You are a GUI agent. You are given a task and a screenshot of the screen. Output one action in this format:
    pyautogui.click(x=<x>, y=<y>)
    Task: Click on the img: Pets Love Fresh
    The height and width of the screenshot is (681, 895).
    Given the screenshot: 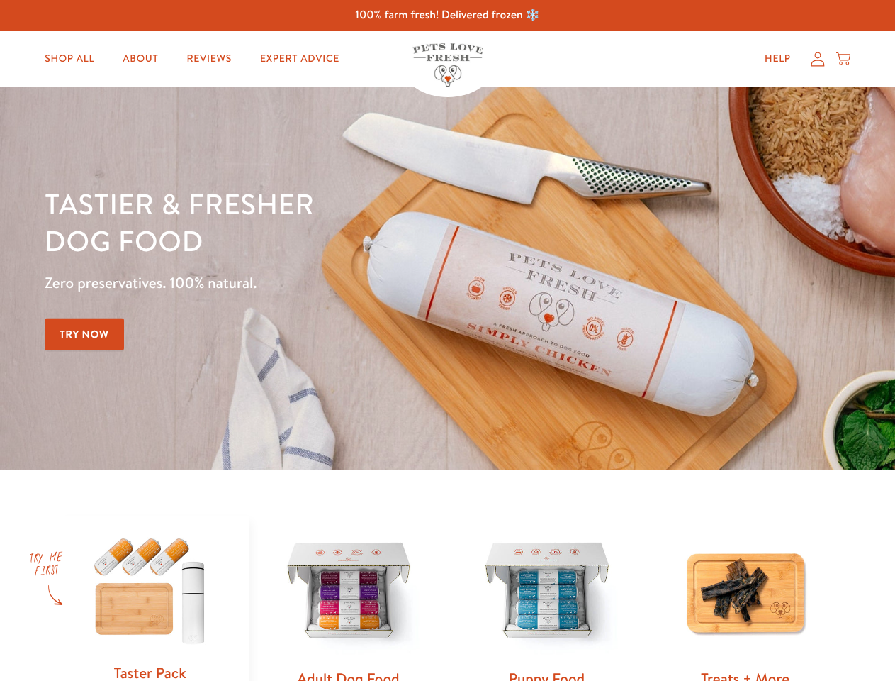 What is the action you would take?
    pyautogui.click(x=448, y=65)
    